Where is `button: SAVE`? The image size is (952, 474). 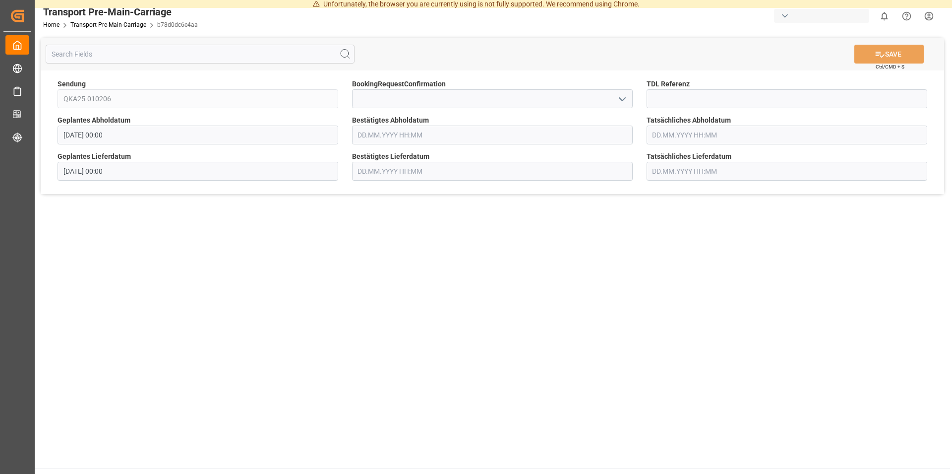
button: SAVE is located at coordinates (889, 54).